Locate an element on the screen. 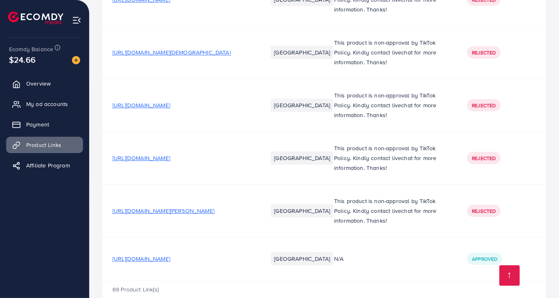 This screenshot has width=559, height=298. span: Ecomdy Balance is located at coordinates (31, 49).